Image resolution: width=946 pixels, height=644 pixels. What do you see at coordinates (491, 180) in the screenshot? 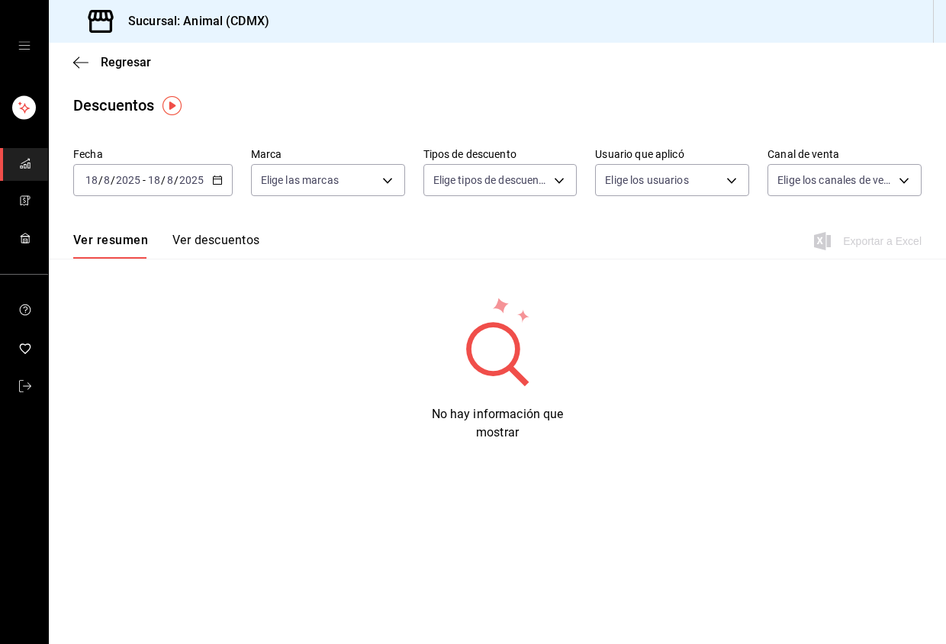
I see `span: Elige tipos de descuento` at bounding box center [491, 180].